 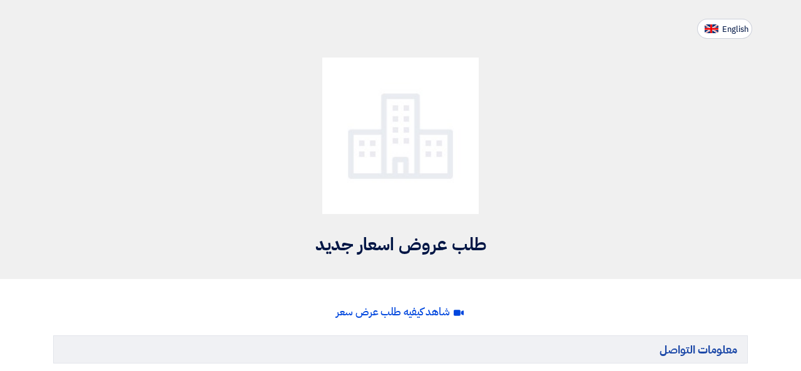 What do you see at coordinates (736, 29) in the screenshot?
I see `span: English` at bounding box center [736, 29].